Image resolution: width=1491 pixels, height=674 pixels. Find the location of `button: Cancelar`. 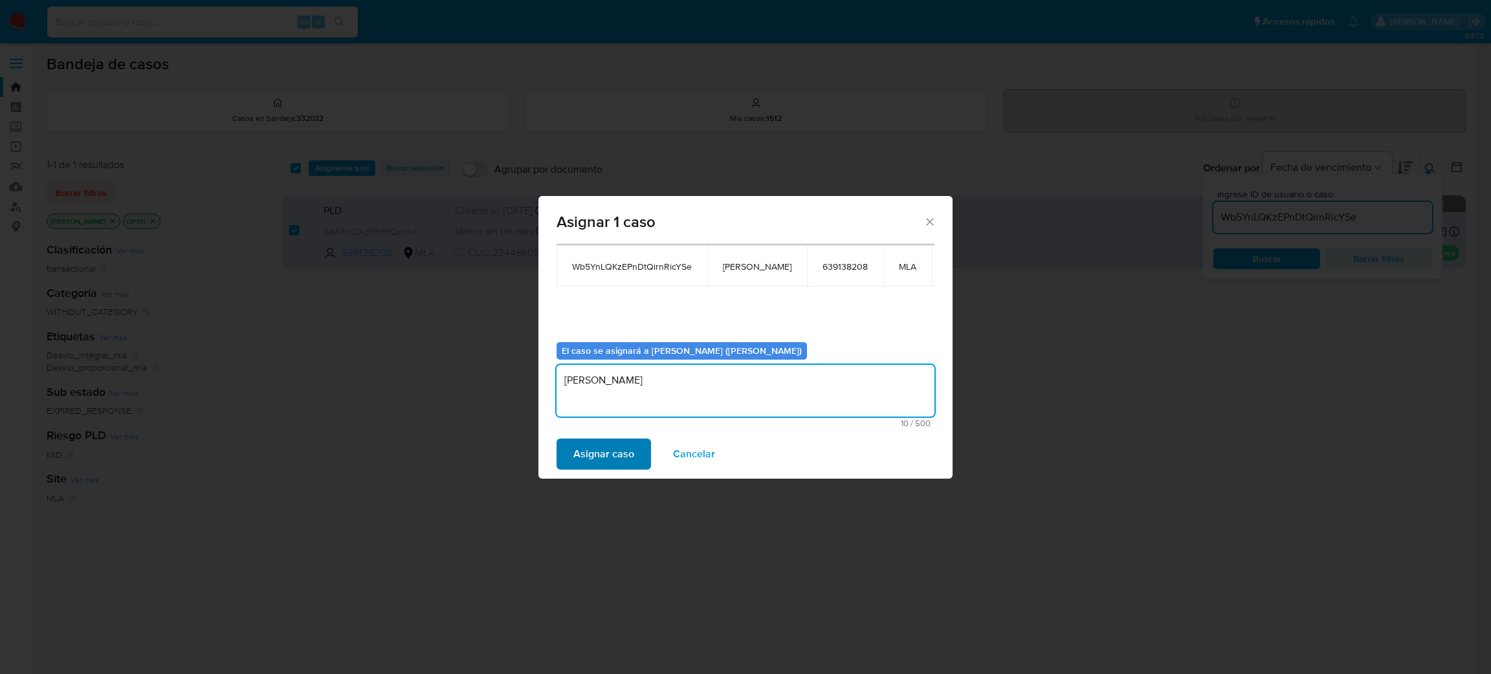

button: Cancelar is located at coordinates (694, 454).